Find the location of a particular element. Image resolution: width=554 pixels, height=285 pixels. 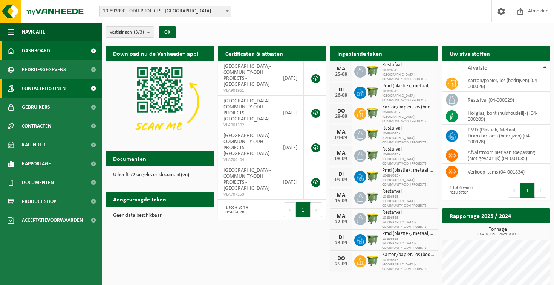

span: VLA709404 is located at coordinates (247, 160).